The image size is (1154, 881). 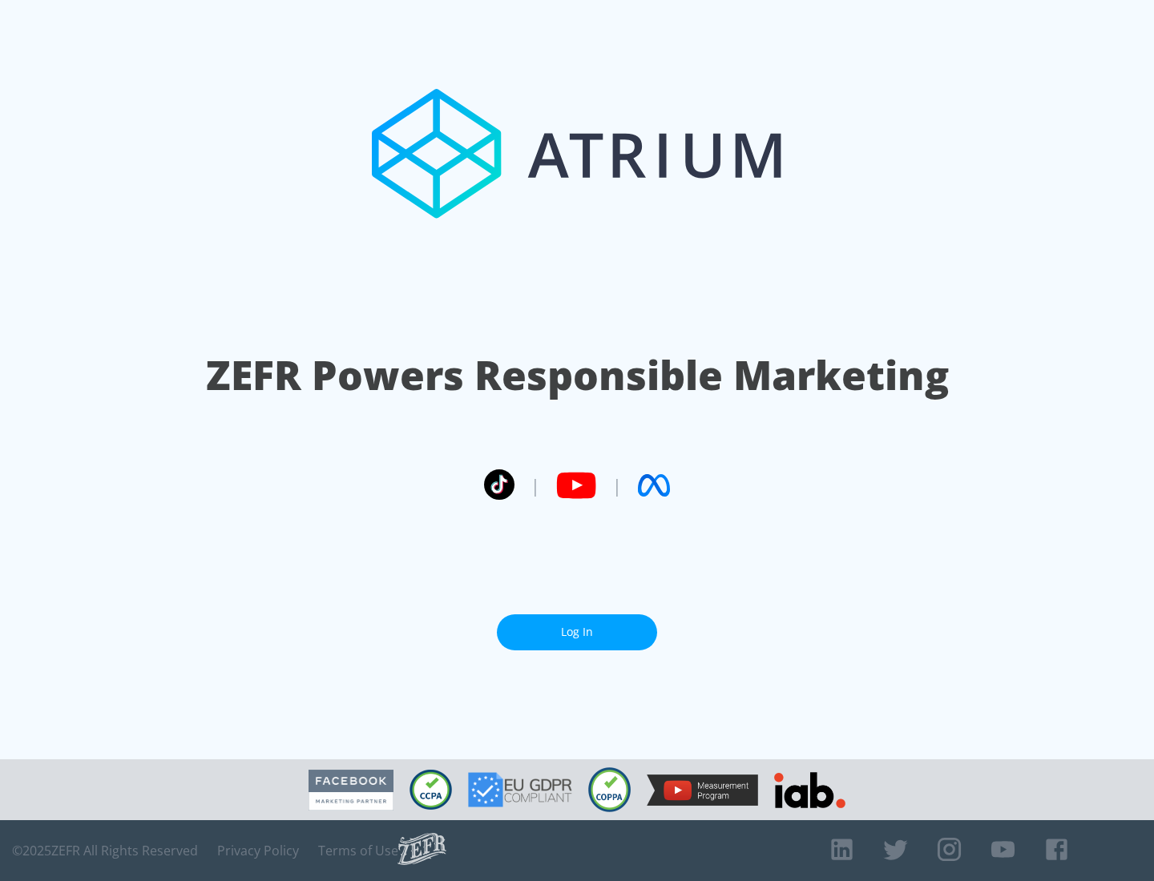 What do you see at coordinates (609, 790) in the screenshot?
I see `img: COPPA Compliant` at bounding box center [609, 790].